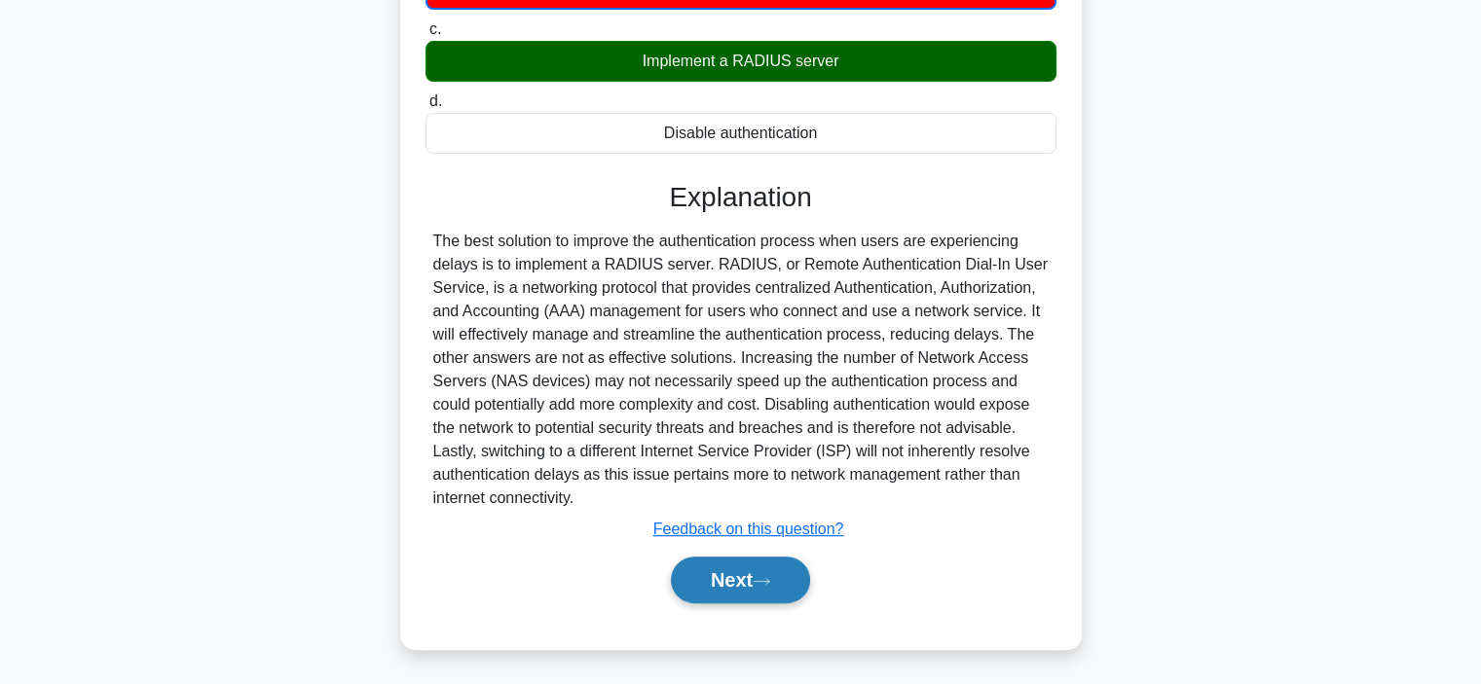 This screenshot has width=1481, height=684. I want to click on div: Implement a RADIUS server, so click(741, 61).